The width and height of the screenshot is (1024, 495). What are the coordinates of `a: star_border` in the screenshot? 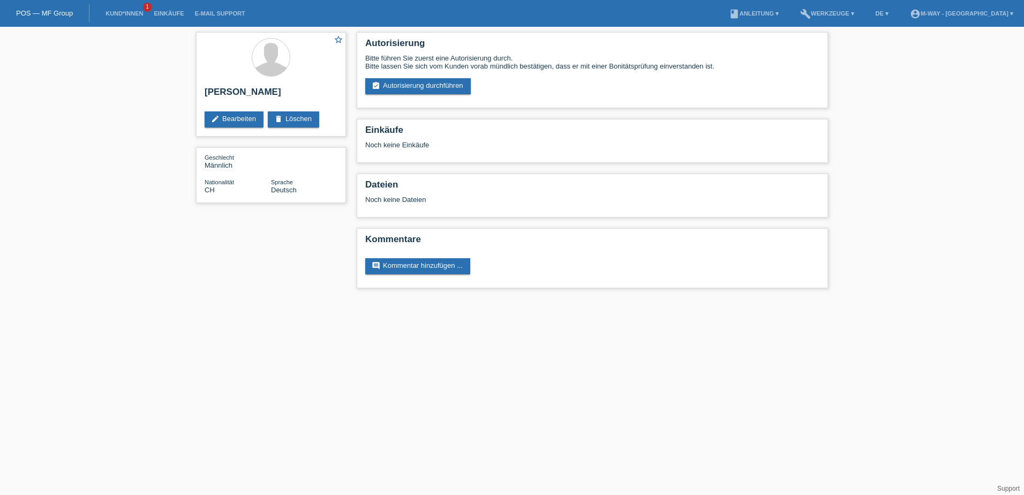 It's located at (338, 40).